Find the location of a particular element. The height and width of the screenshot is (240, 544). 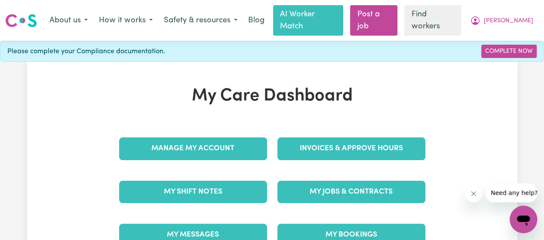

button: My Account is located at coordinates (501, 21).